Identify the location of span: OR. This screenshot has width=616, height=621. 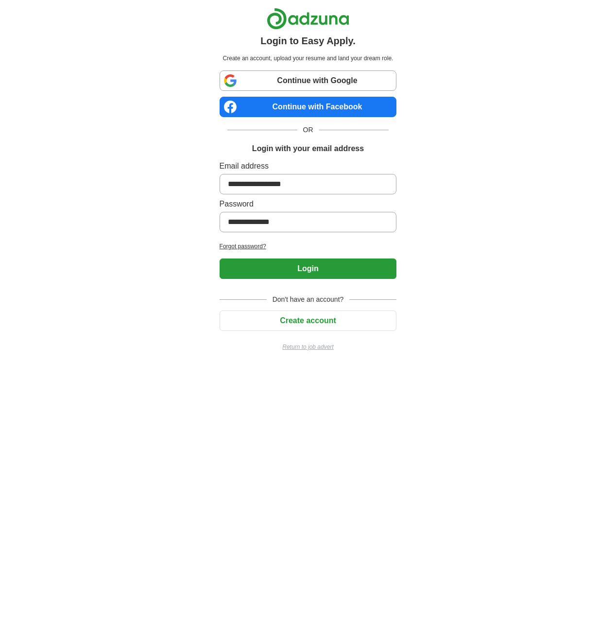
(308, 130).